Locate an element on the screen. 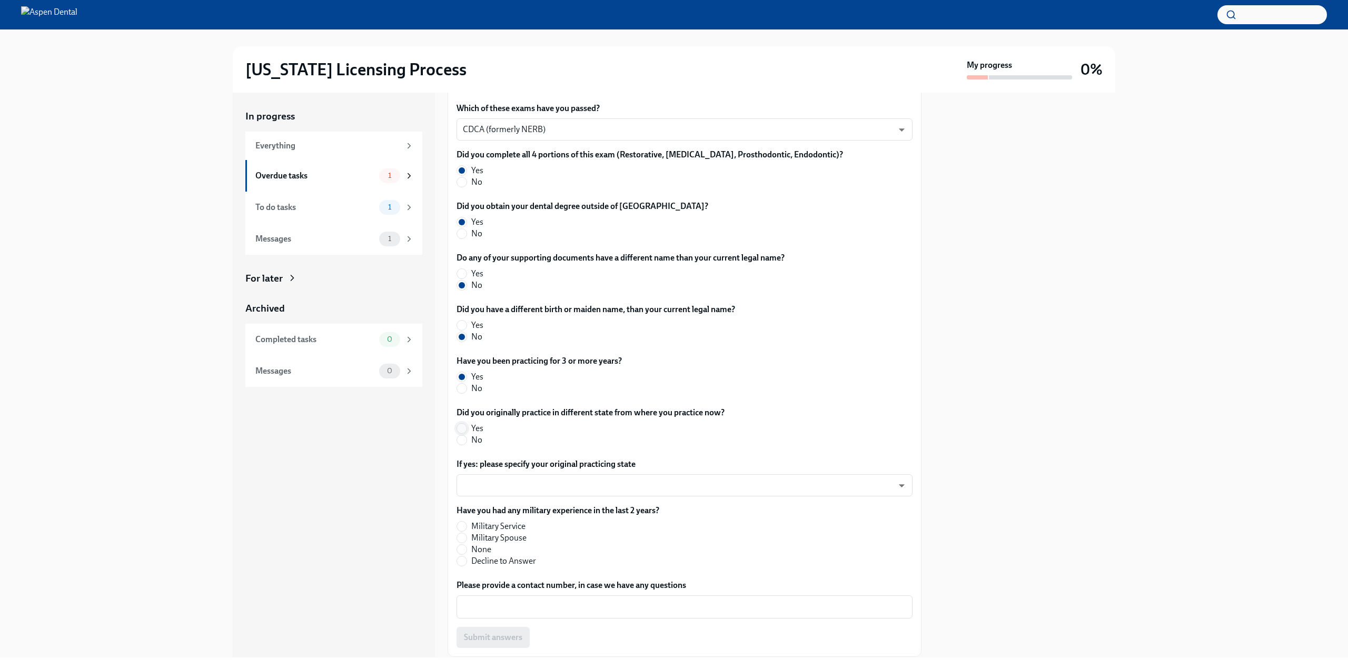 This screenshot has width=1348, height=669. label: Did you have a different birth or maiden name, than your current legal name? is located at coordinates (595, 310).